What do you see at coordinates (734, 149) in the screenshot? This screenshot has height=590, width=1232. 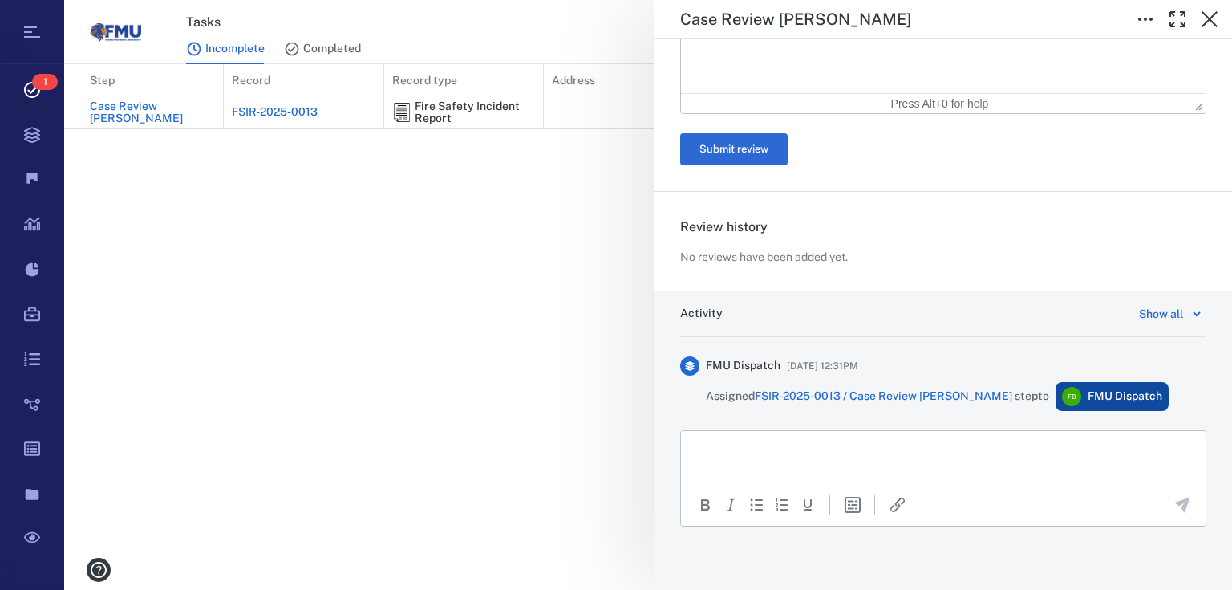 I see `button: Submit review` at bounding box center [734, 149].